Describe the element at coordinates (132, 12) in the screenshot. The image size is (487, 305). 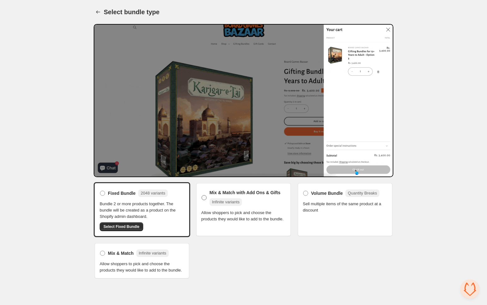
I see `h1: Select bundle type` at that location.